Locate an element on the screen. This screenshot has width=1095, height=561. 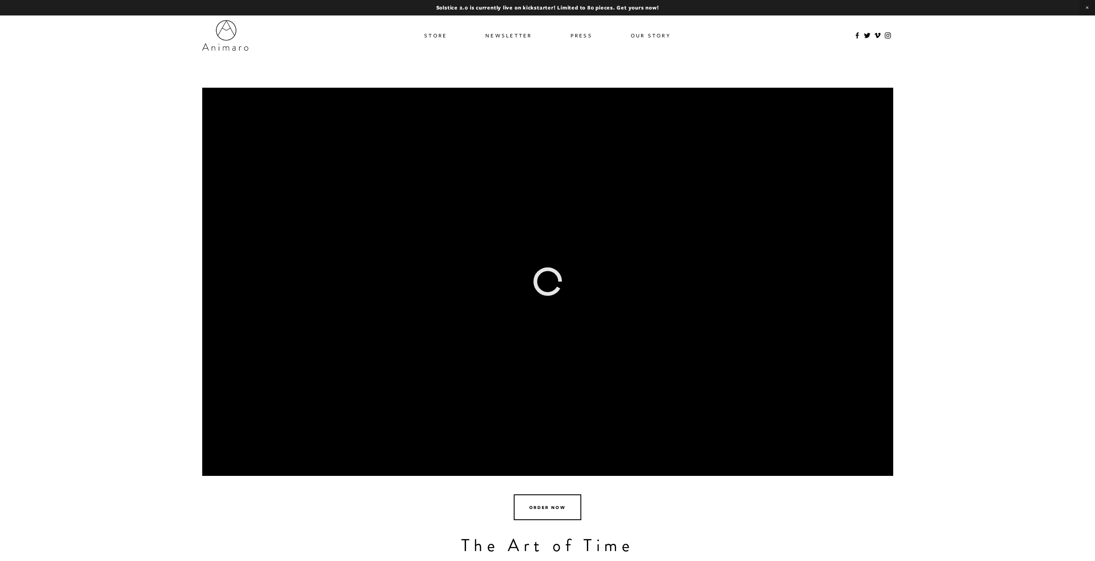
h1: The Art of Time is located at coordinates (548, 546).